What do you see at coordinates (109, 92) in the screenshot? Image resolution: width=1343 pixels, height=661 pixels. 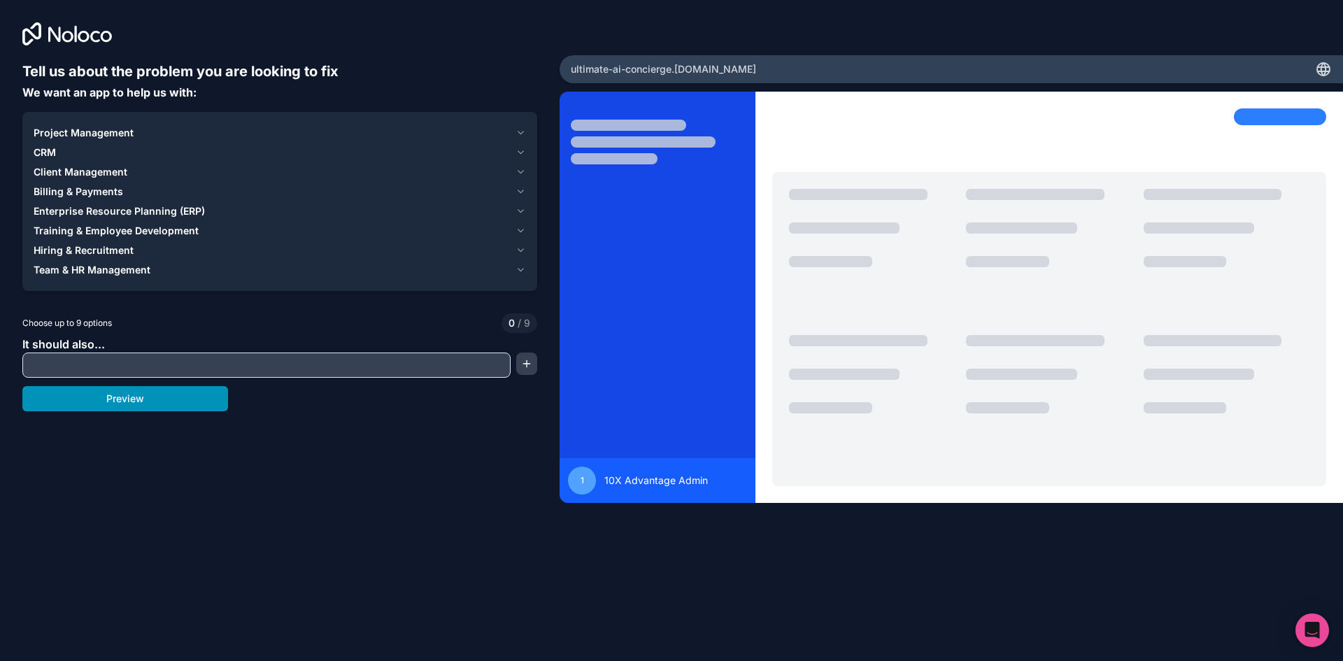 I see `span: We want an app to help us with:` at bounding box center [109, 92].